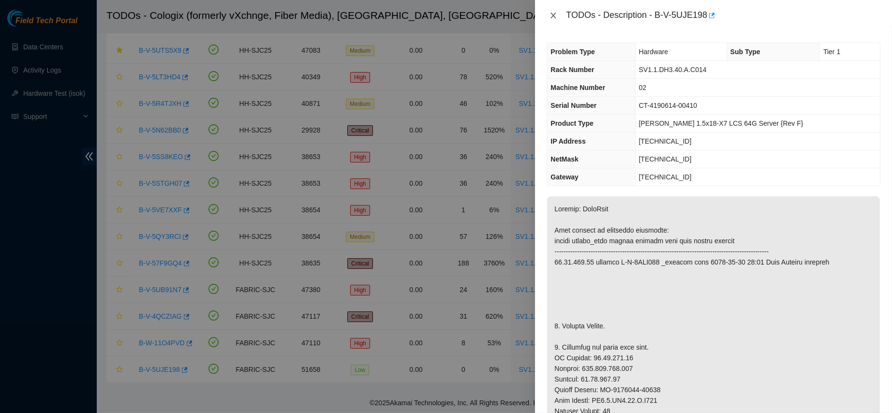 Image resolution: width=892 pixels, height=413 pixels. I want to click on span: Hardware, so click(654, 52).